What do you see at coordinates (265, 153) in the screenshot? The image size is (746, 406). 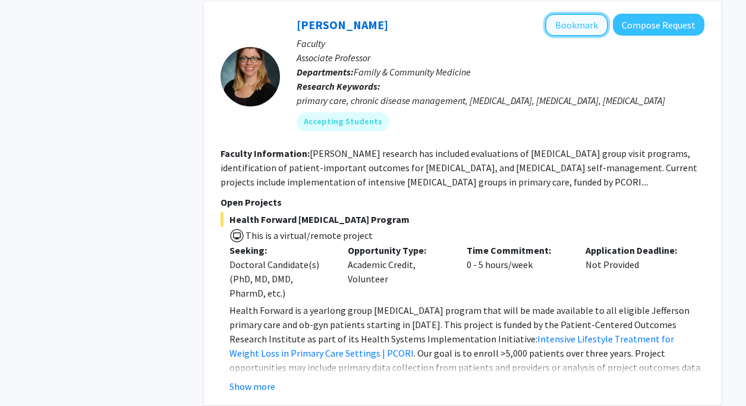 I see `b: Faculty Information:` at bounding box center [265, 153].